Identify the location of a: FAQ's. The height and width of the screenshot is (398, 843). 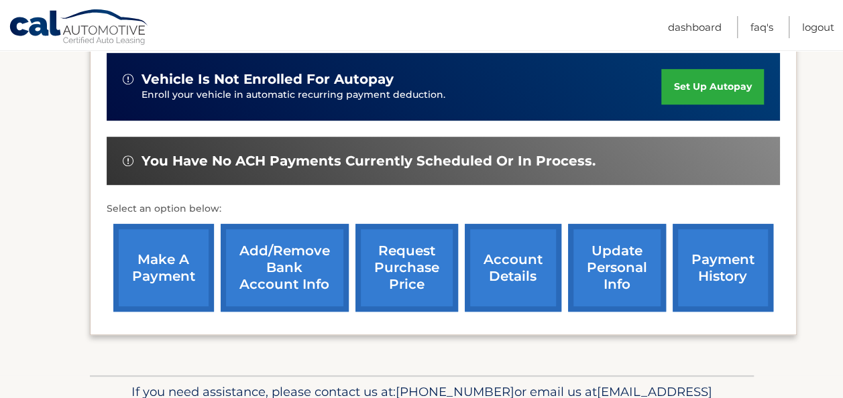
(762, 27).